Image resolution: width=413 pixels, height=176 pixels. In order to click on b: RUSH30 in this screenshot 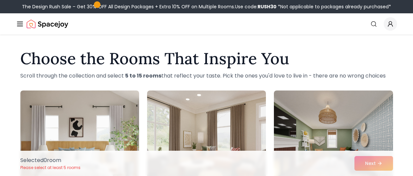, I will do `click(267, 7)`.